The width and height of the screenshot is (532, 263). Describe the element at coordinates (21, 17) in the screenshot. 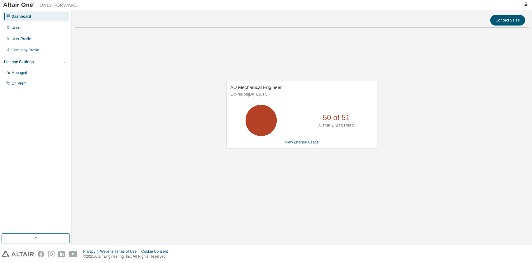

I see `div: Dashboard` at that location.